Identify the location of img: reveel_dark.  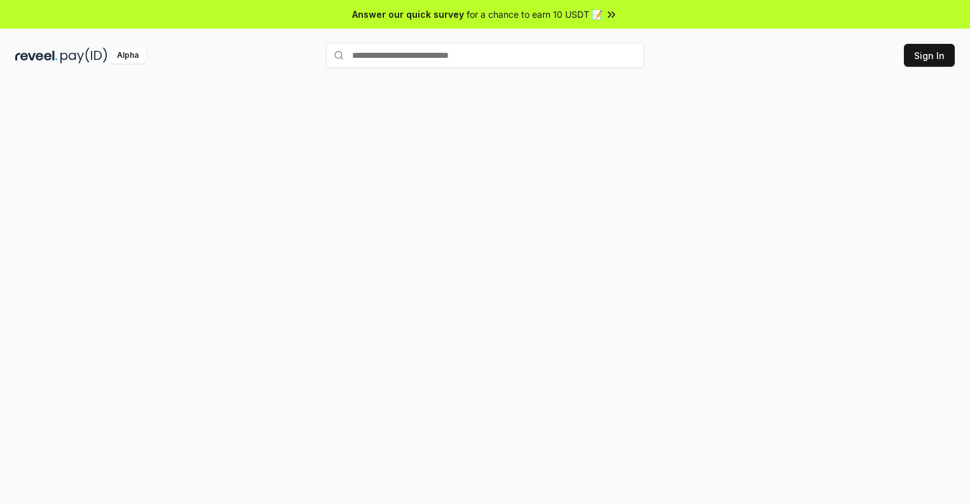
(36, 55).